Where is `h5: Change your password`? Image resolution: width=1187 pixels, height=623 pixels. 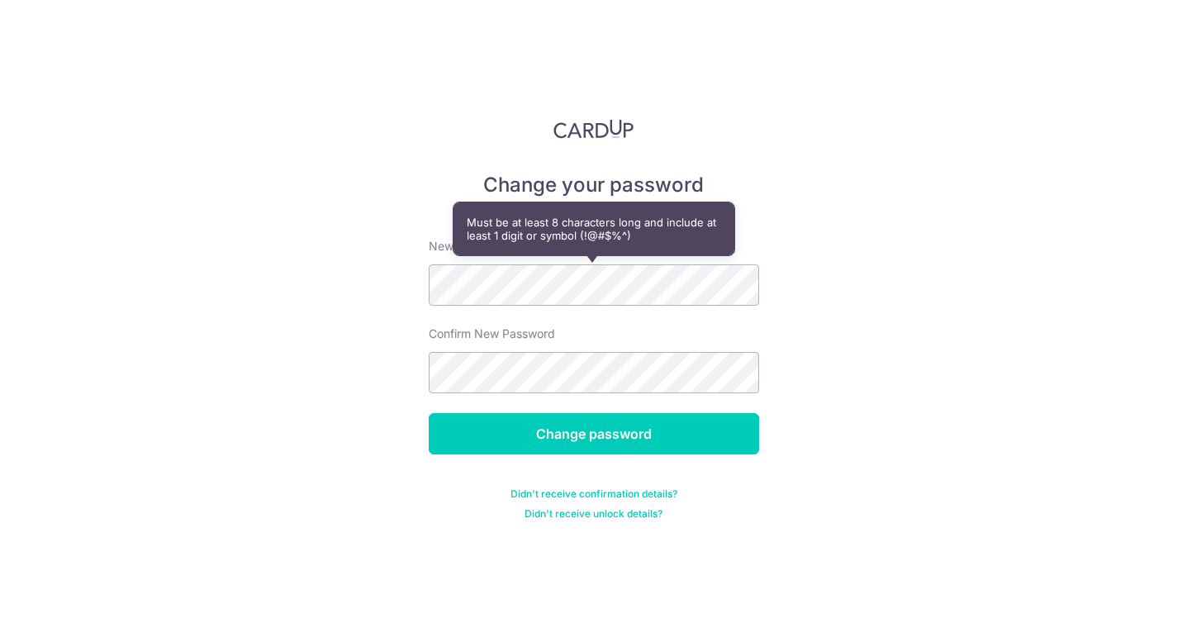
h5: Change your password is located at coordinates (594, 185).